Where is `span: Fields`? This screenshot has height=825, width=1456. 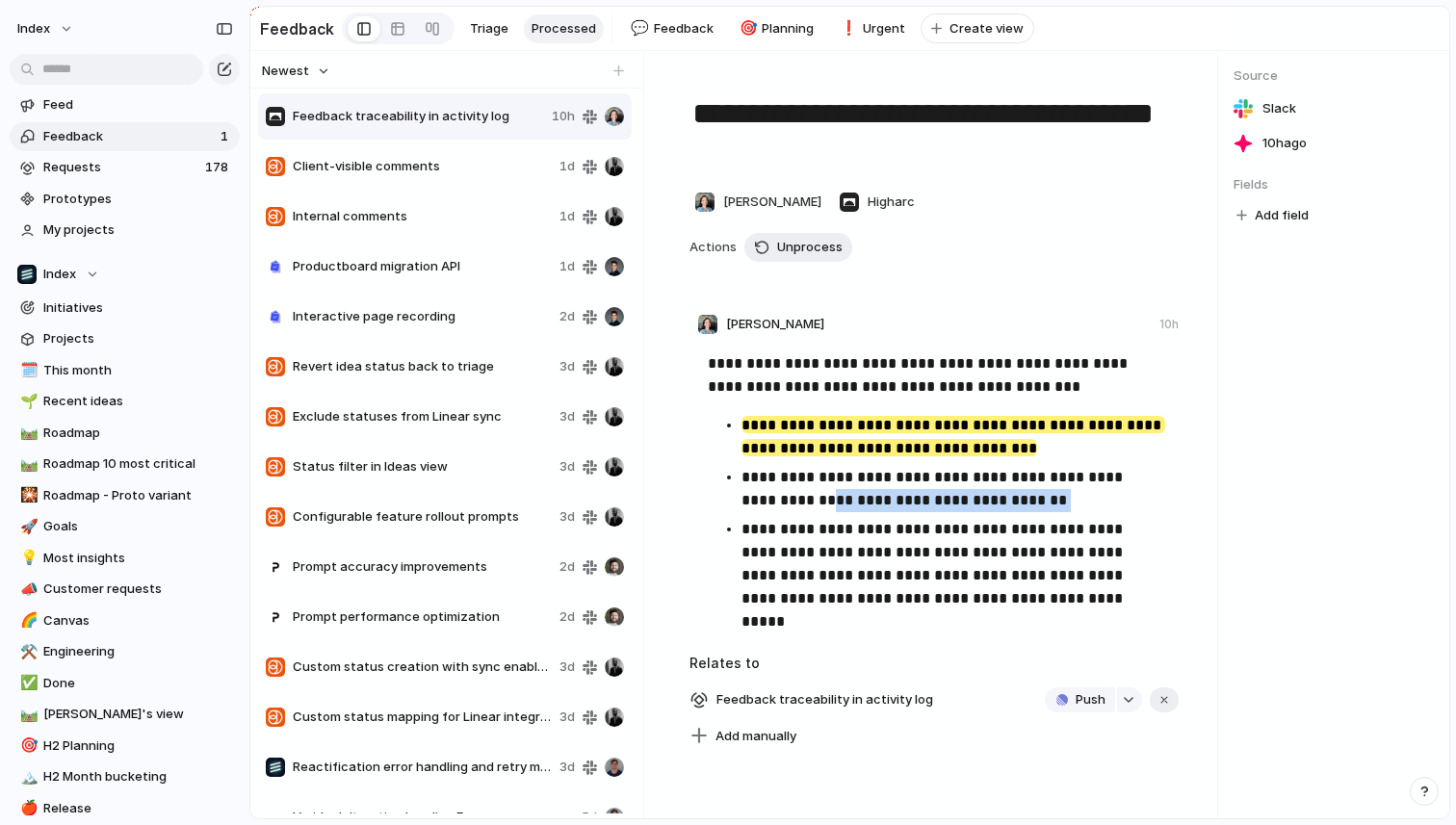 span: Fields is located at coordinates (1334, 185).